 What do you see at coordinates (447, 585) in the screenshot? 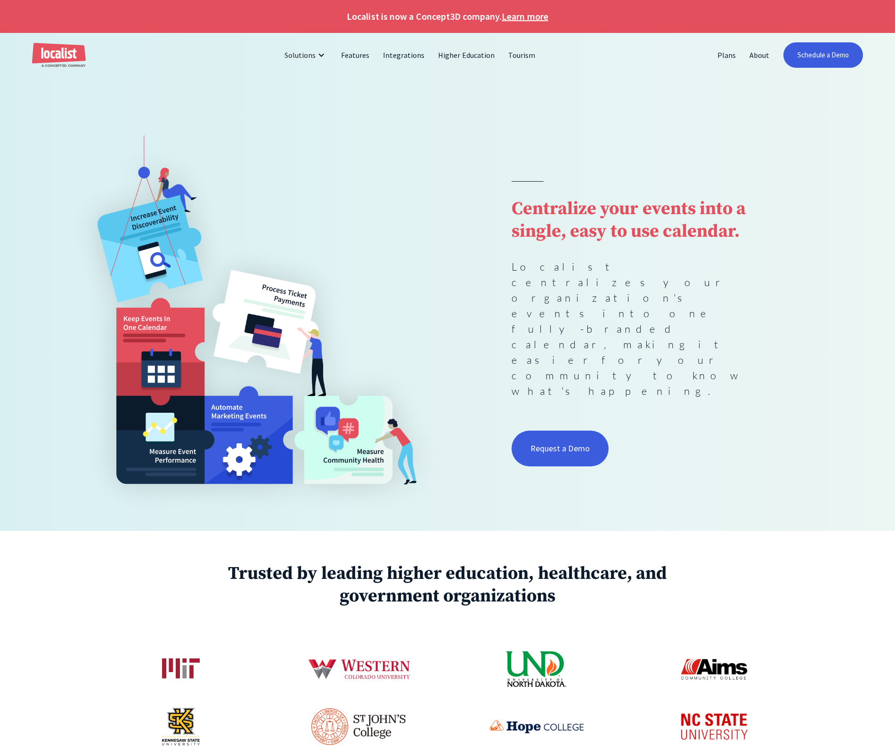
I see `strong: Trusted by leading higher education, healthcare, and government organizations` at bounding box center [447, 585].